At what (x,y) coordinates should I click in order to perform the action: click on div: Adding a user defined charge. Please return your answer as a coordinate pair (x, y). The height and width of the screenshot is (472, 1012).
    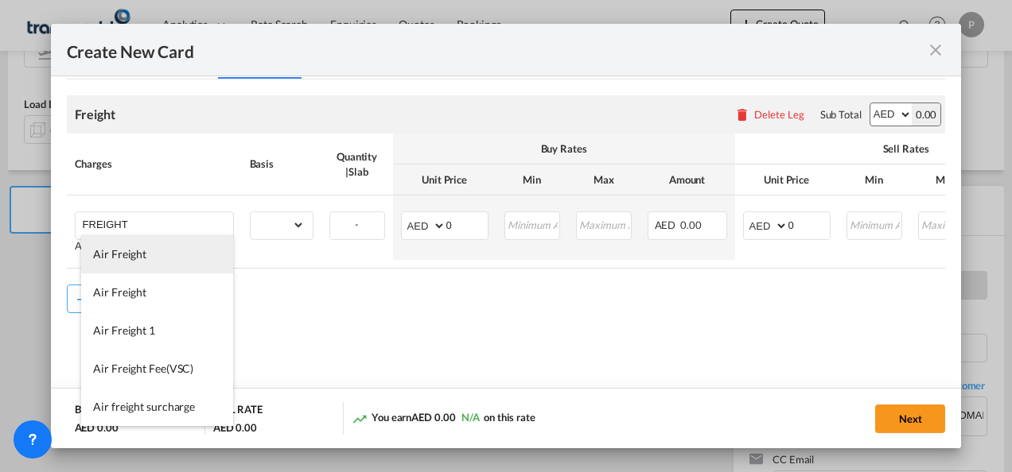
    Looking at the image, I should click on (154, 246).